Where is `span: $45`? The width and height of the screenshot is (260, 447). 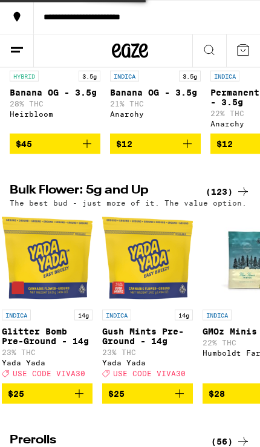 span: $45 is located at coordinates (24, 144).